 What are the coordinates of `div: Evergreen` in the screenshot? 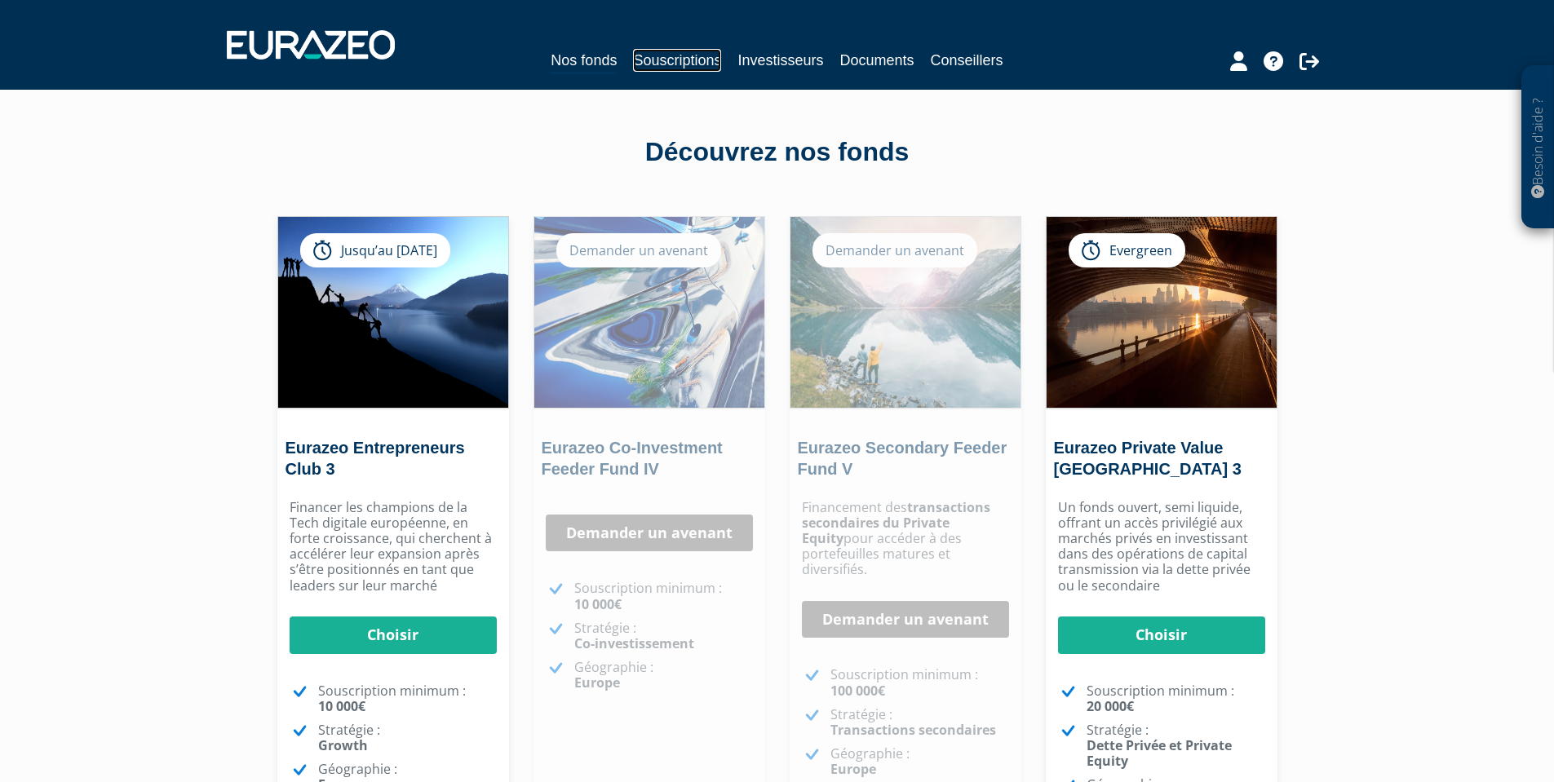 It's located at (1127, 250).